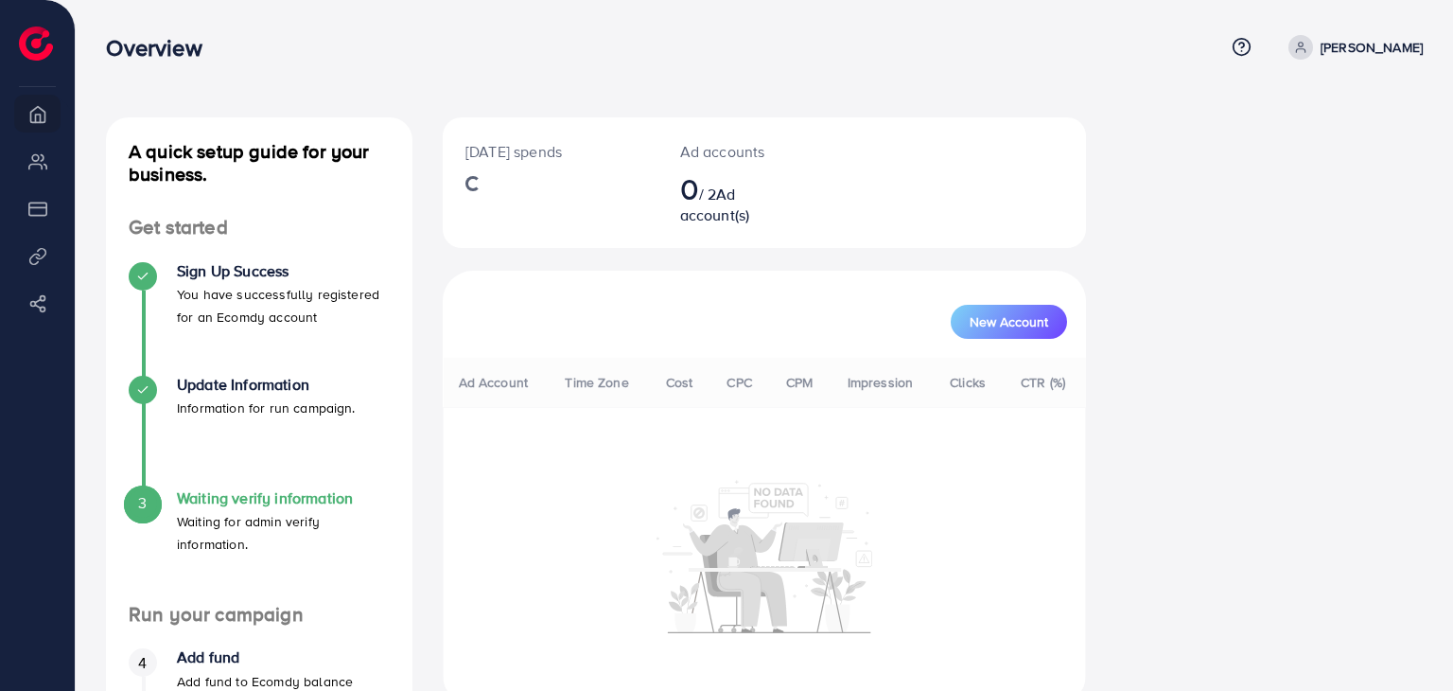  Describe the element at coordinates (1009, 322) in the screenshot. I see `span: New Account` at that location.